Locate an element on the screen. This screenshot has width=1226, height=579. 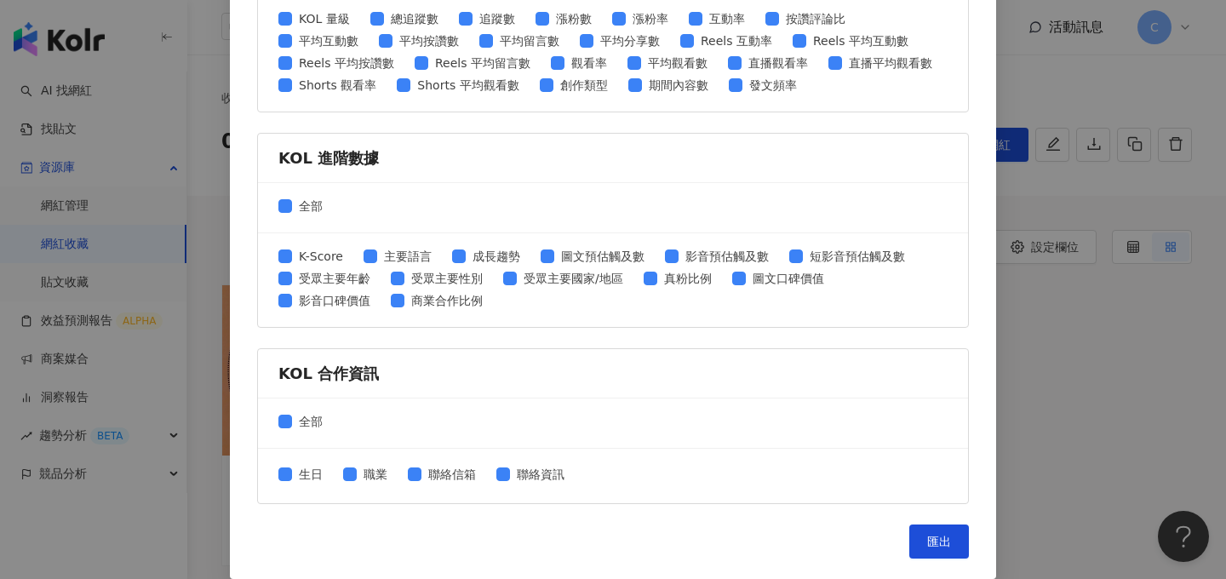
span: 成長趨勢 is located at coordinates (497, 256).